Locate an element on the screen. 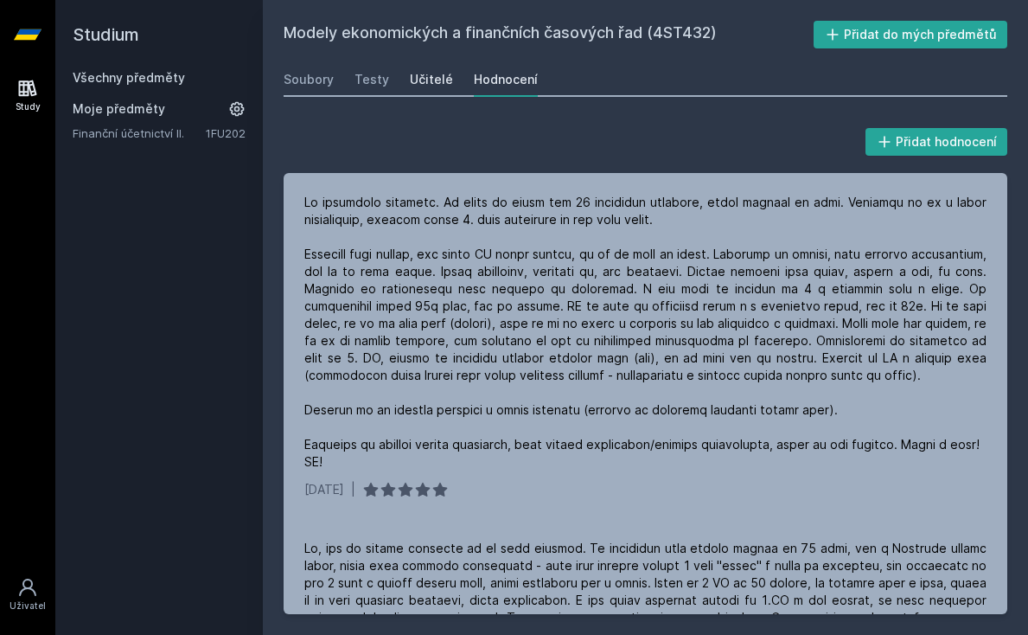 Image resolution: width=1028 pixels, height=635 pixels. div: Uživatel is located at coordinates (28, 605).